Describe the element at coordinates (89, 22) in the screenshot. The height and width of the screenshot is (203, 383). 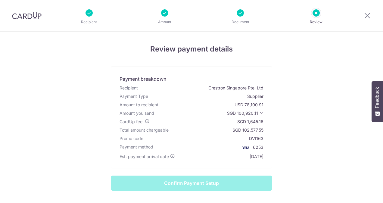
I see `p: Recipient` at that location.